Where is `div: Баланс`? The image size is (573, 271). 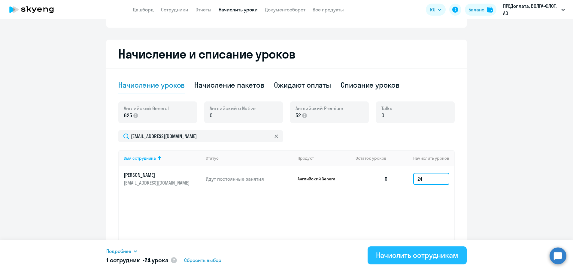 div: Баланс is located at coordinates (476, 10).